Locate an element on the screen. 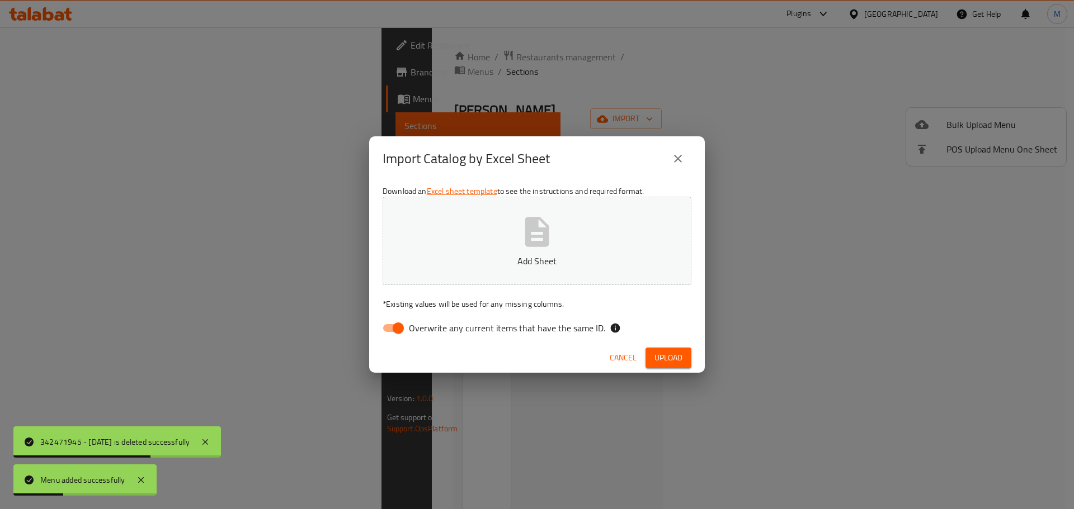  span: Overwrite any current items that have the same ID. is located at coordinates (507, 328).